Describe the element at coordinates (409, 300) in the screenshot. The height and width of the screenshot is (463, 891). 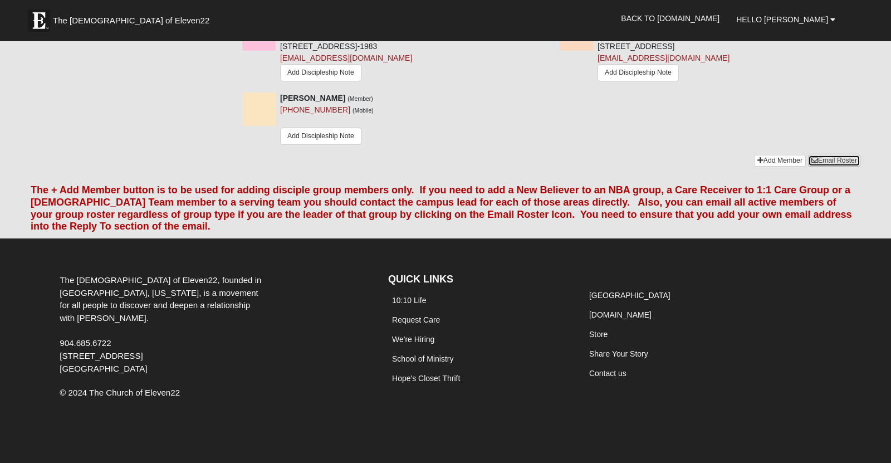
I see `a: 10:10 Life` at that location.